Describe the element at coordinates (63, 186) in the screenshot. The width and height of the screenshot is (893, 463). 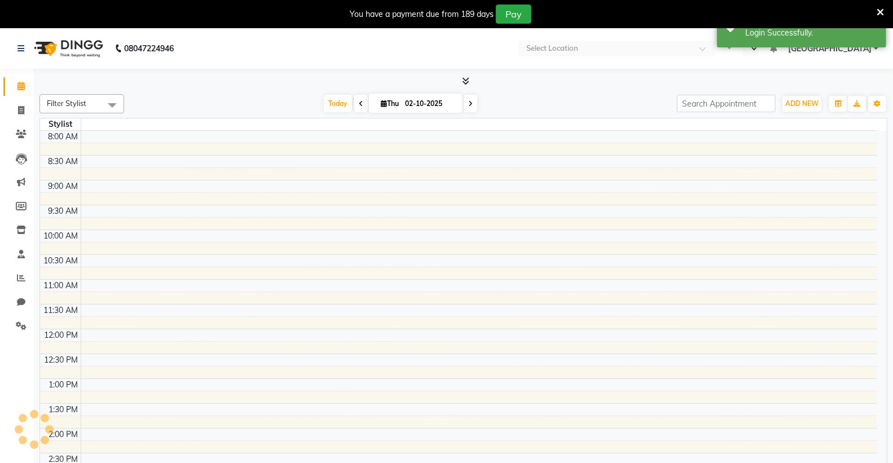
I see `div: 9:00 AM` at that location.